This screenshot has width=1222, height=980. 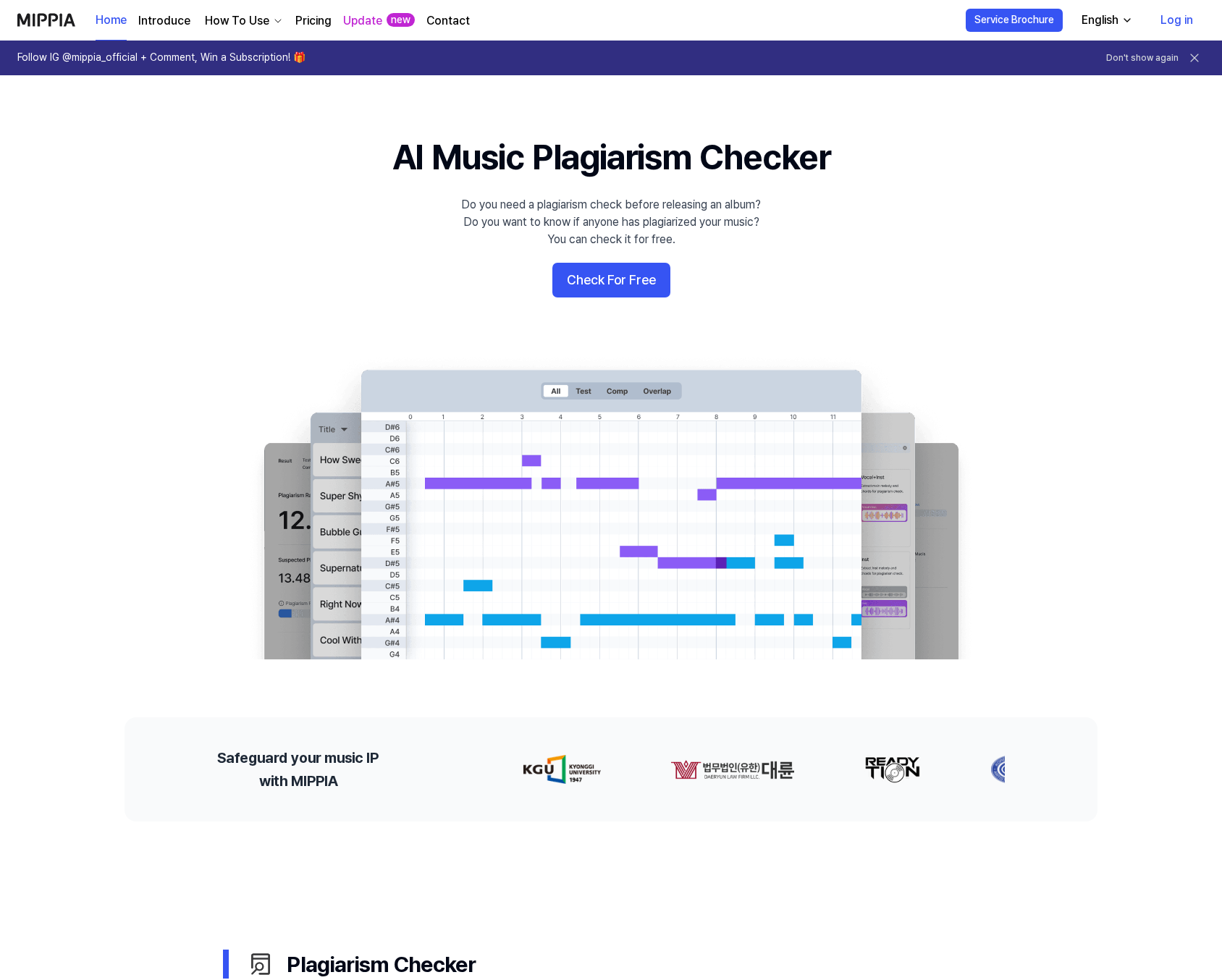 I want to click on div: Plagiarism Checker, so click(x=623, y=963).